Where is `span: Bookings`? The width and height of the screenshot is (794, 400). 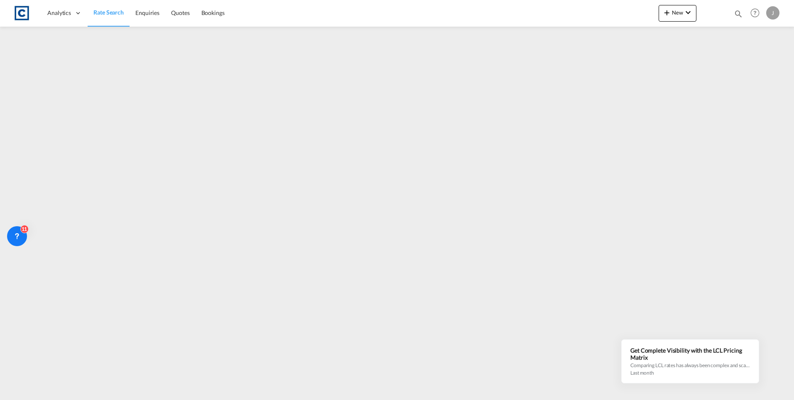
span: Bookings is located at coordinates (213, 12).